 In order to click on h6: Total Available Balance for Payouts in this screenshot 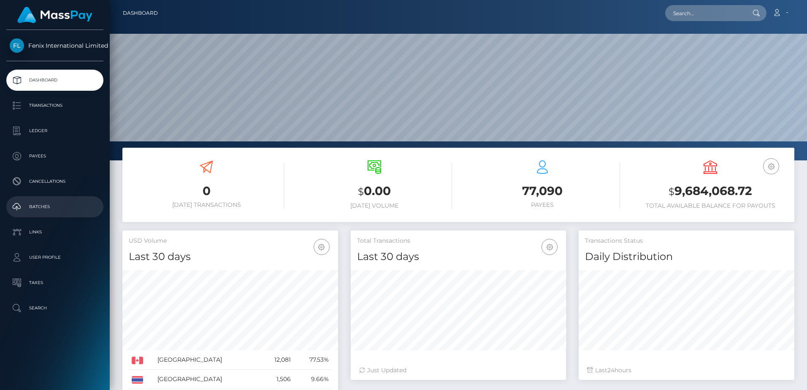, I will do `click(710, 206)`.